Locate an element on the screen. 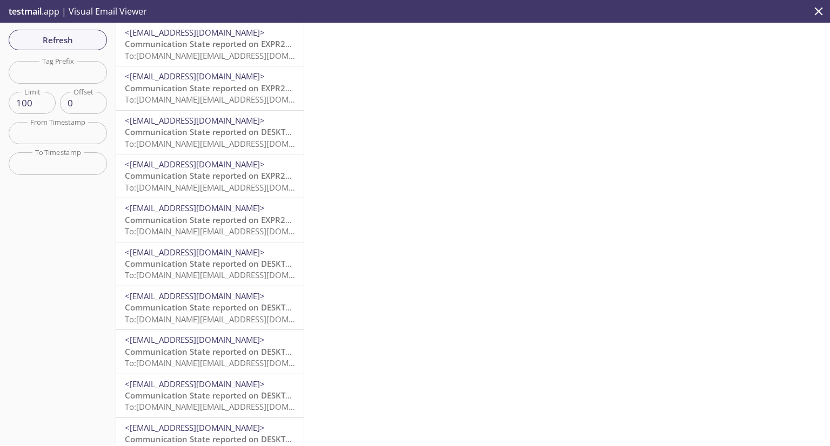  span: Refresh is located at coordinates (58, 40).